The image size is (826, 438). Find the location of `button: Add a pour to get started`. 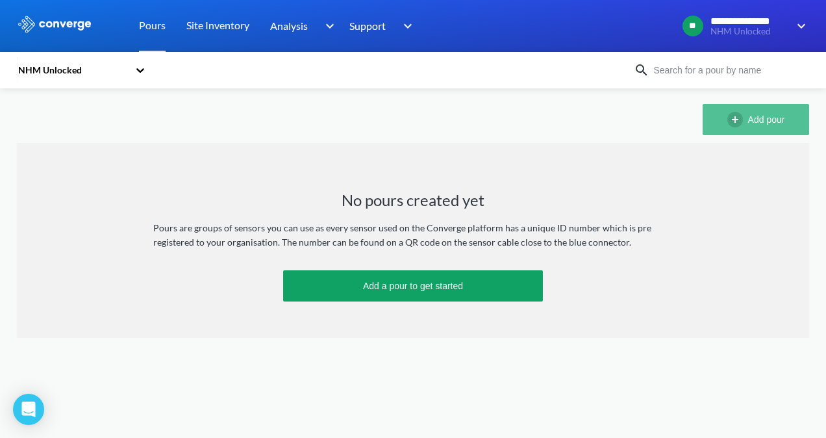

button: Add a pour to get started is located at coordinates (413, 286).